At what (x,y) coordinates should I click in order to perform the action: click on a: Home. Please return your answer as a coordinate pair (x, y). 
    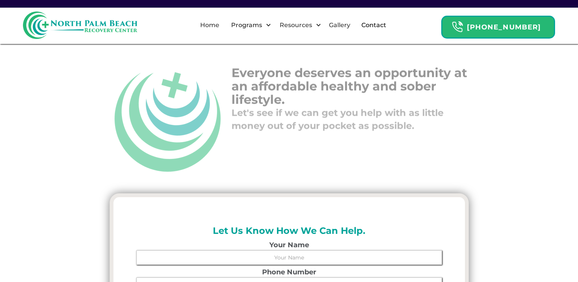
    Looking at the image, I should click on (210, 25).